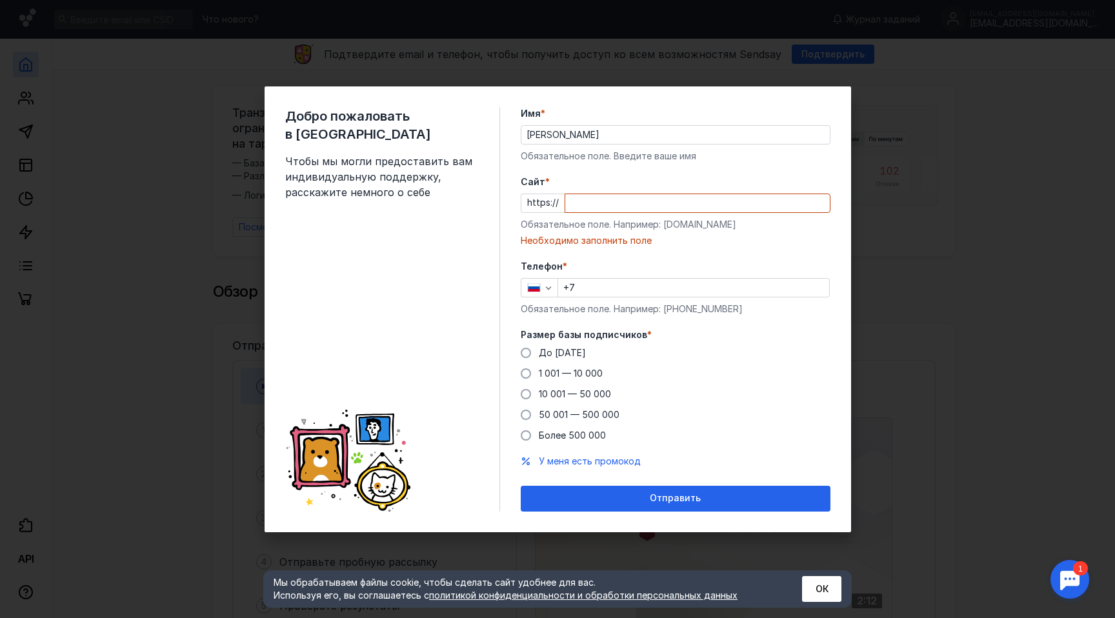 The height and width of the screenshot is (618, 1115). I want to click on div: Мы обрабатываем файлы cookie, чтобы сделать сайт удобнее для вас. Используя его, вы соглашаетесь c, so click(522, 589).